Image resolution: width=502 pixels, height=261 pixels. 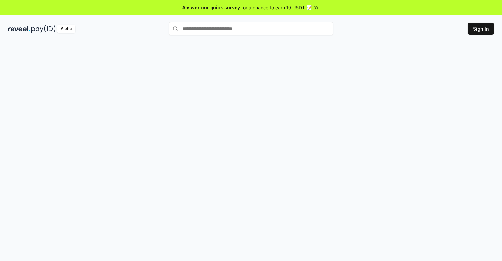 What do you see at coordinates (66, 29) in the screenshot?
I see `div: Alpha` at bounding box center [66, 29].